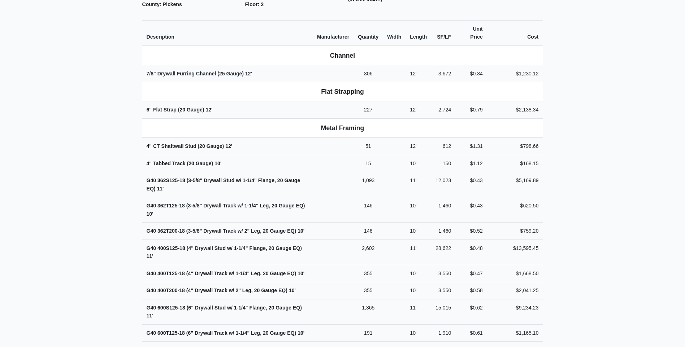 This screenshot has height=347, width=685. I want to click on th: Unit Price, so click(471, 33).